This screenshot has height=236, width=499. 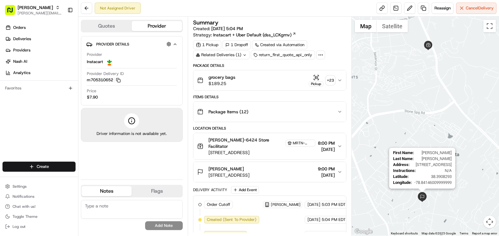 I want to click on span: 9:00 PM, so click(x=327, y=169).